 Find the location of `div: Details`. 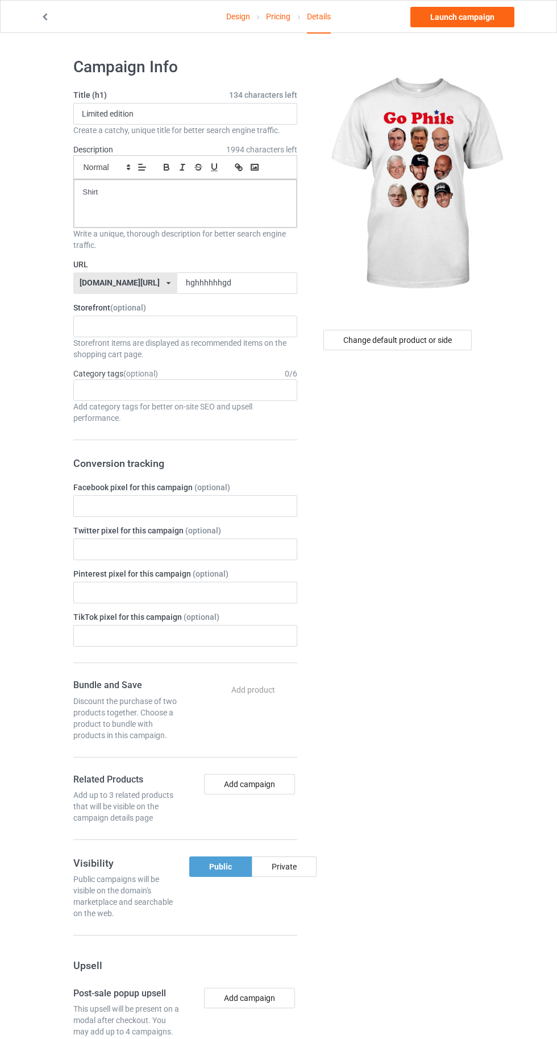

div: Details is located at coordinates (319, 17).